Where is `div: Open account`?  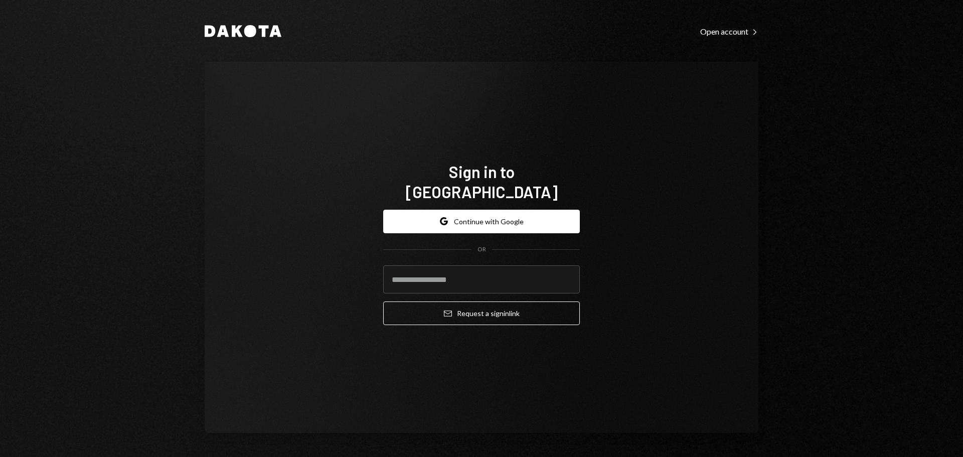
div: Open account is located at coordinates (729, 32).